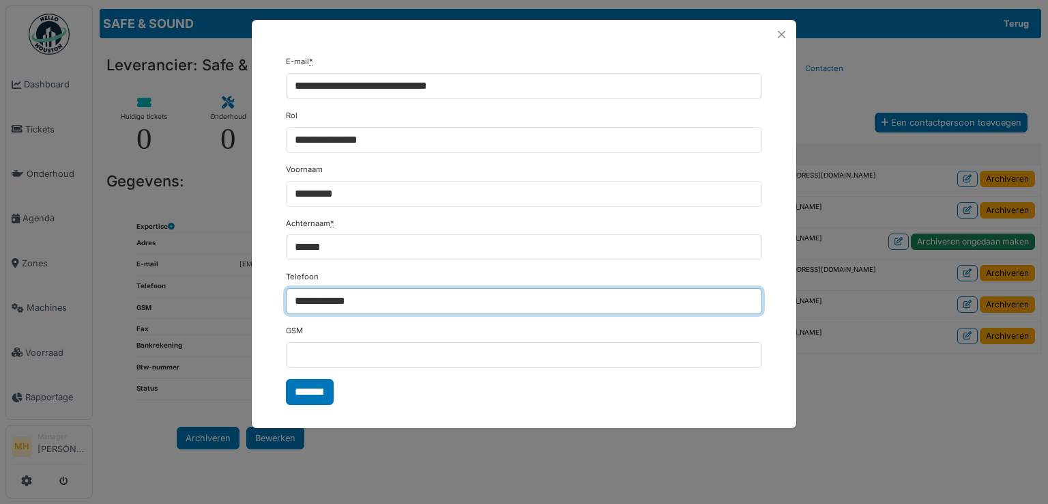  I want to click on label: Achternaam, so click(310, 223).